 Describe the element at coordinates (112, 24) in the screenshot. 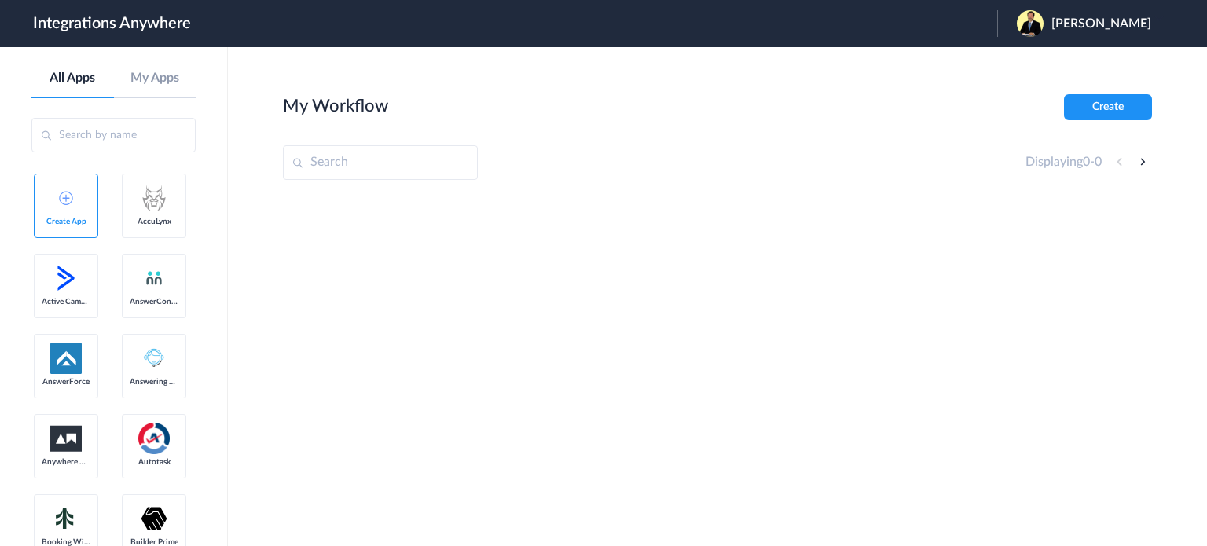

I see `h1: Integrations Anywhere` at that location.